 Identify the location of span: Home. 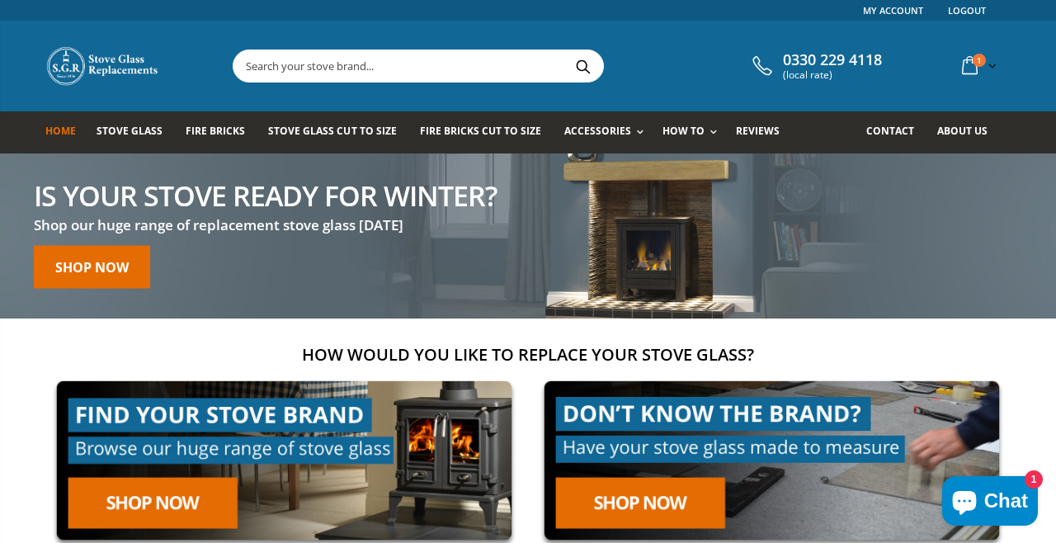
(60, 130).